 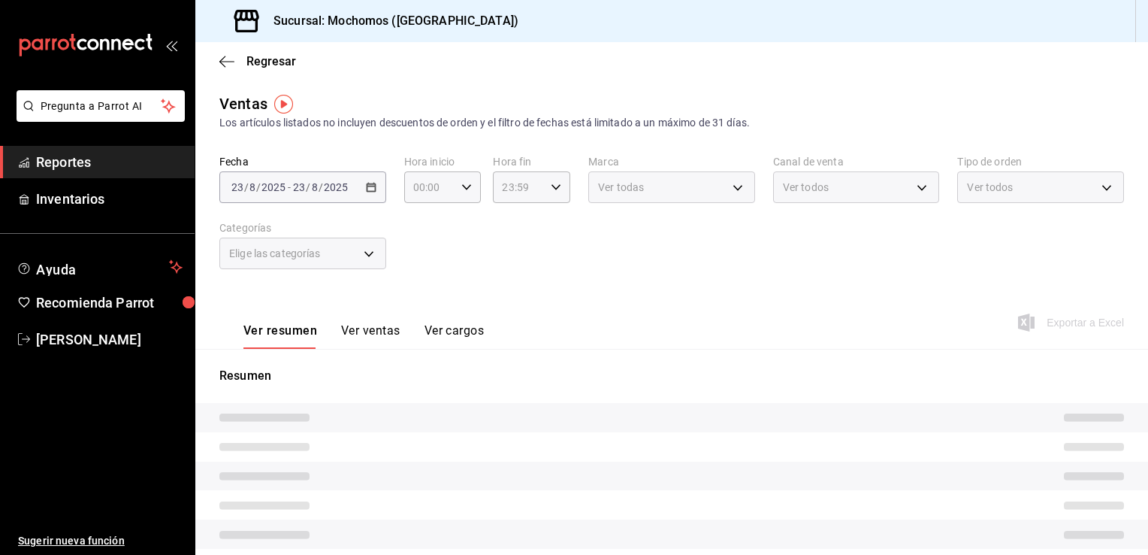 What do you see at coordinates (171, 45) in the screenshot?
I see `button: open_drawer_menu` at bounding box center [171, 45].